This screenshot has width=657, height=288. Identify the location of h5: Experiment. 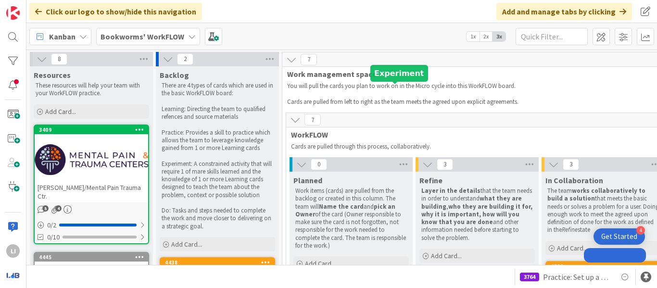
(399, 73).